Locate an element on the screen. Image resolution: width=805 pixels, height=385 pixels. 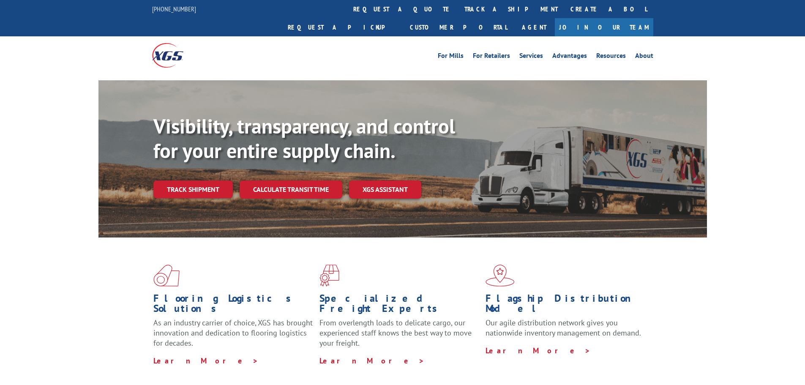
a: Calculate transit time is located at coordinates (291, 189).